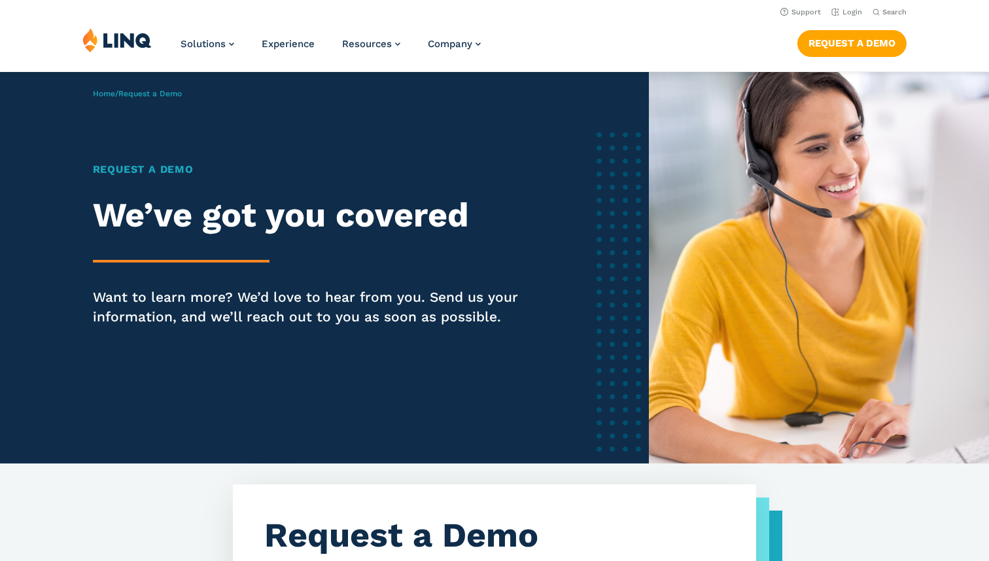  What do you see at coordinates (454, 44) in the screenshot?
I see `a: Company` at bounding box center [454, 44].